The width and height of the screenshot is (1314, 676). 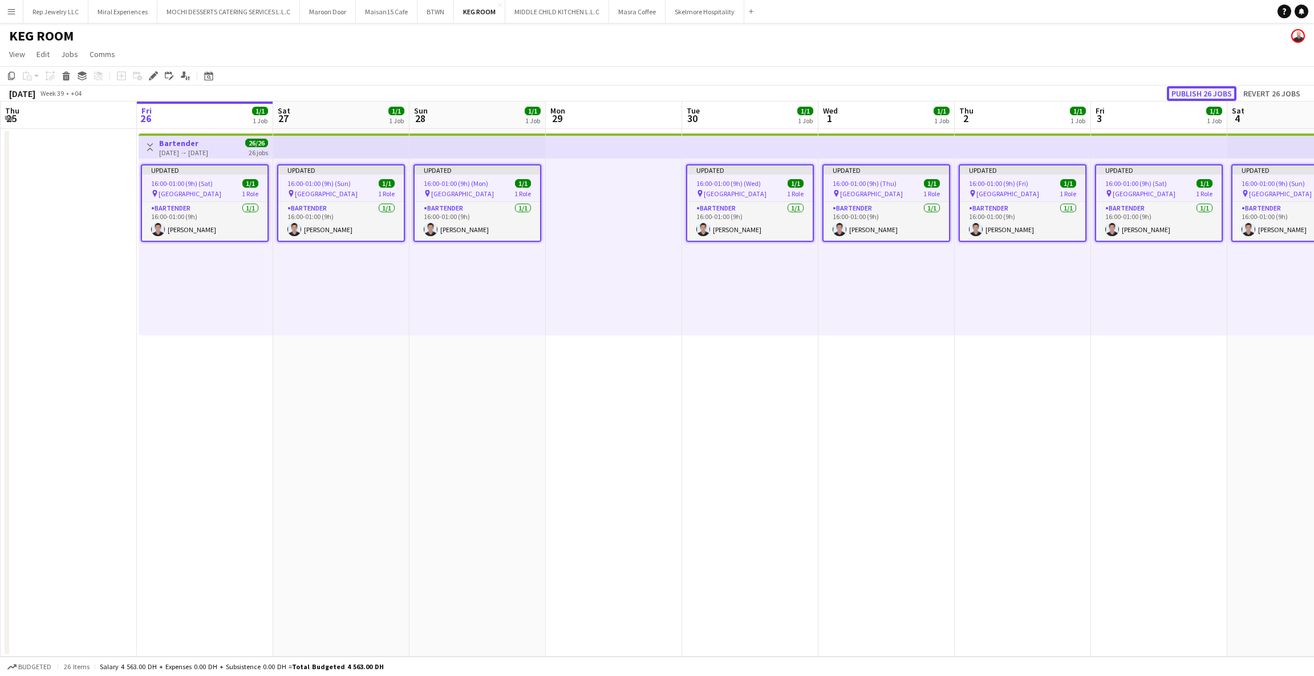 I want to click on button: Maroon Door, so click(x=328, y=11).